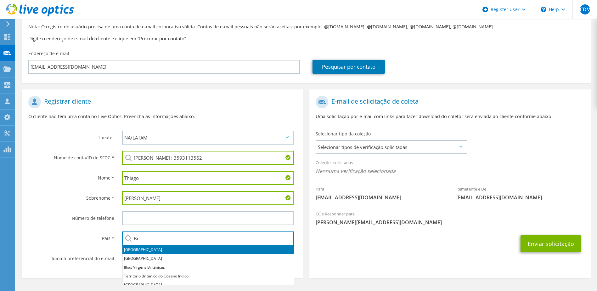  Describe the element at coordinates (349, 67) in the screenshot. I see `a: Pesquisar por contato` at that location.